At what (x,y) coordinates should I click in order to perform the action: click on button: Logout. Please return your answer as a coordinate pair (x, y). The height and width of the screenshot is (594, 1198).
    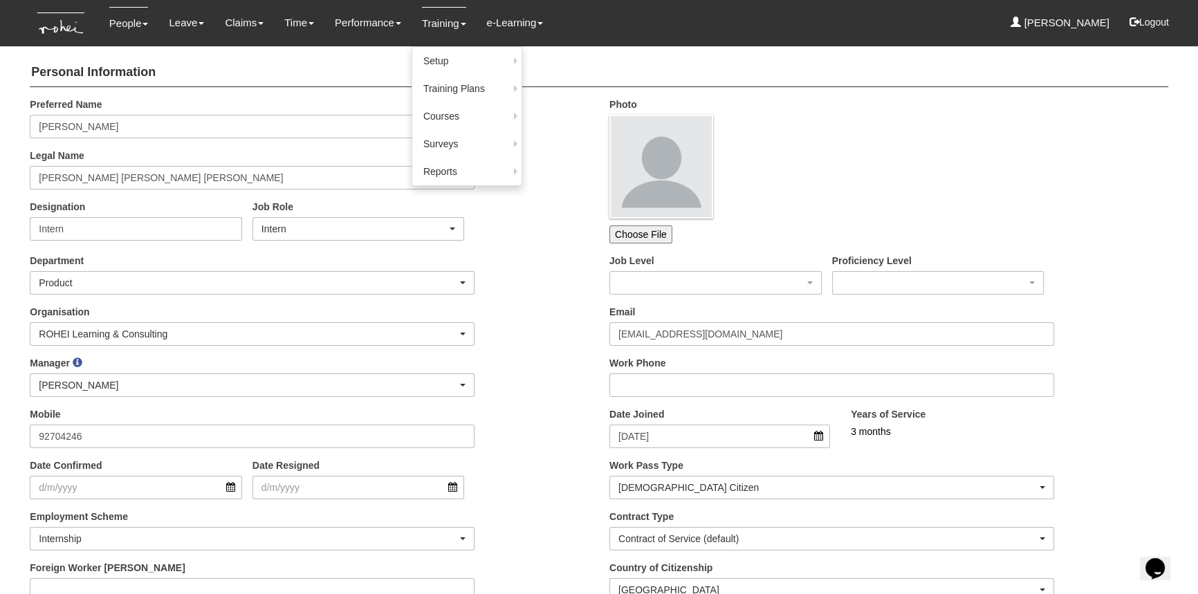
    Looking at the image, I should click on (1149, 22).